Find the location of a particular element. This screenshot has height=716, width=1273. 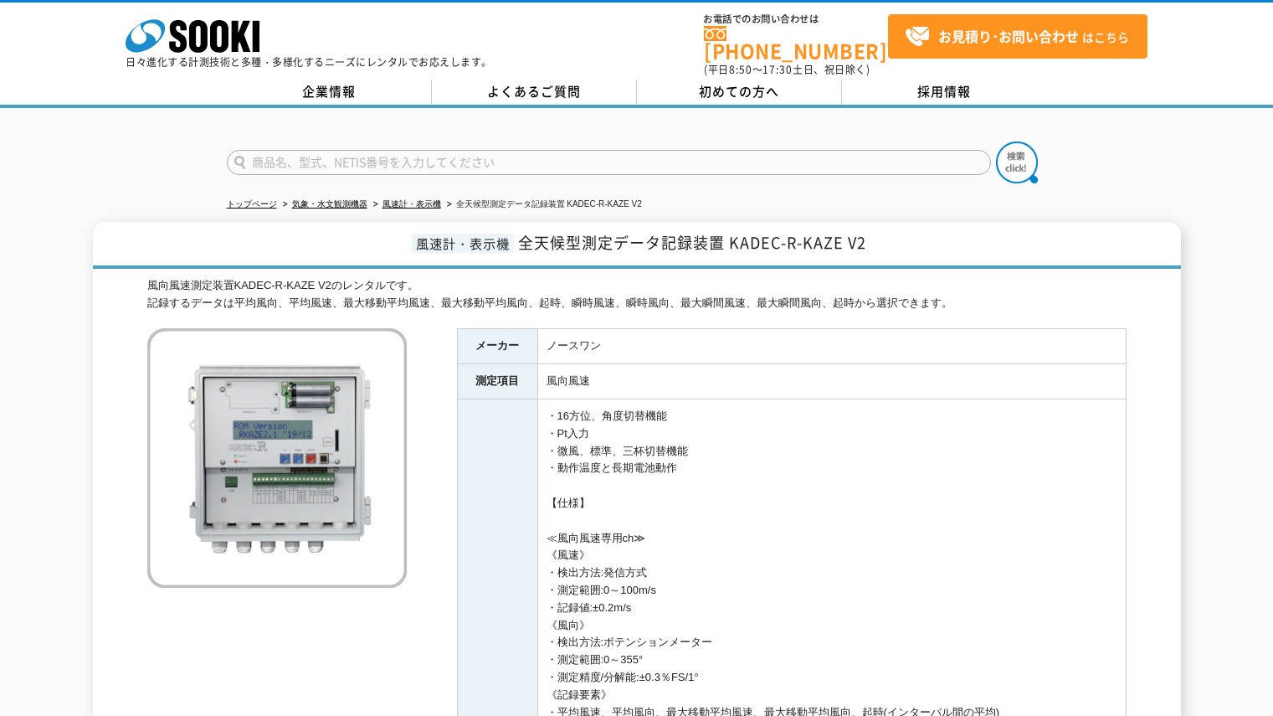

span: 風速計・表示機 is located at coordinates (463, 243).